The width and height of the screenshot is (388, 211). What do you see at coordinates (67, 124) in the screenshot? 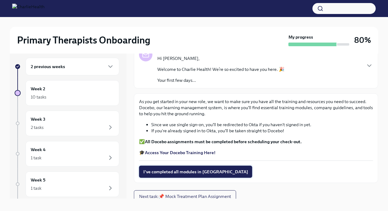
I see `a: Week 32 tasks` at bounding box center [67, 124].